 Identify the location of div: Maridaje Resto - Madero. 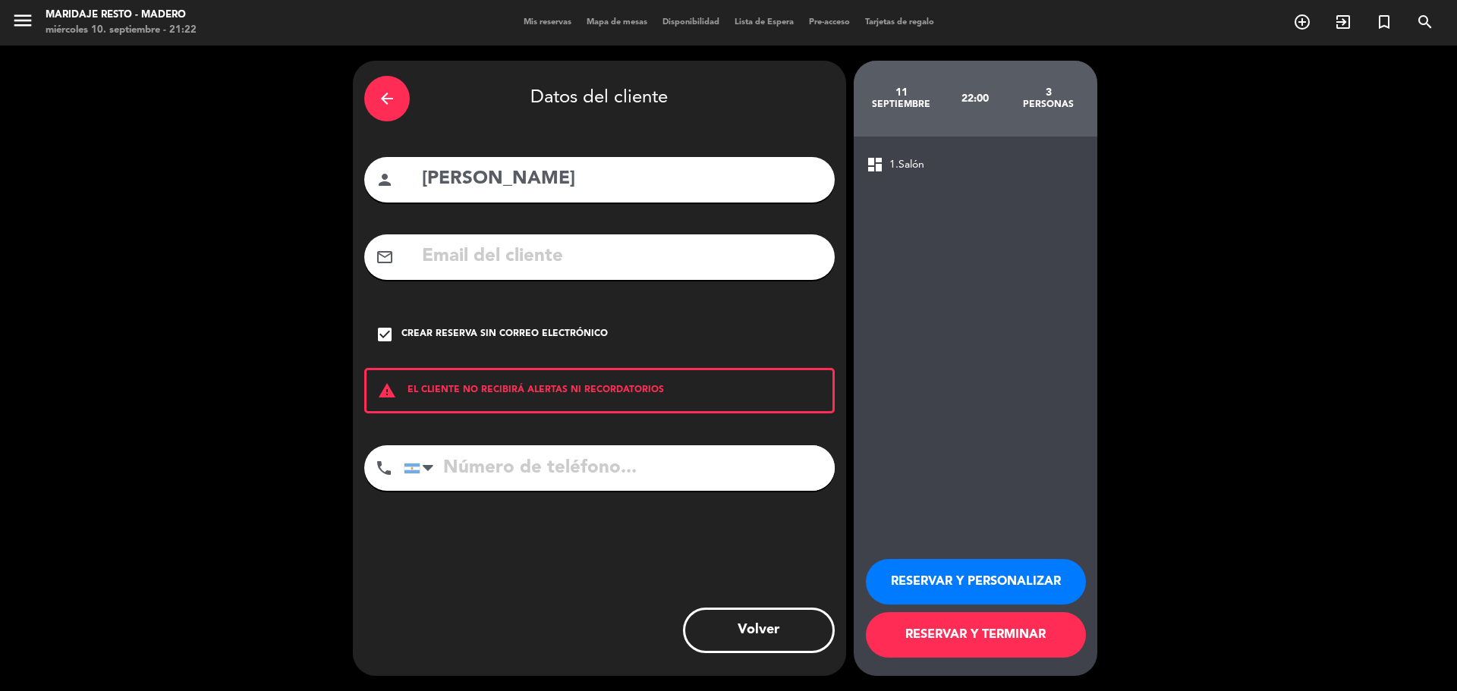
(121, 15).